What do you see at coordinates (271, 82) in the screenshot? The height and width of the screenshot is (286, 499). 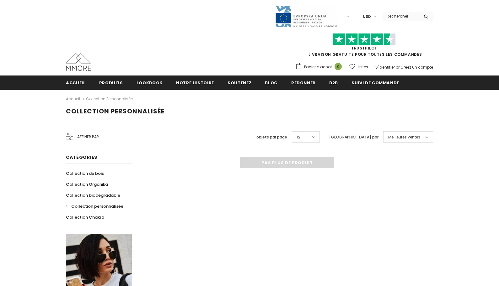 I see `a: Blog` at bounding box center [271, 82].